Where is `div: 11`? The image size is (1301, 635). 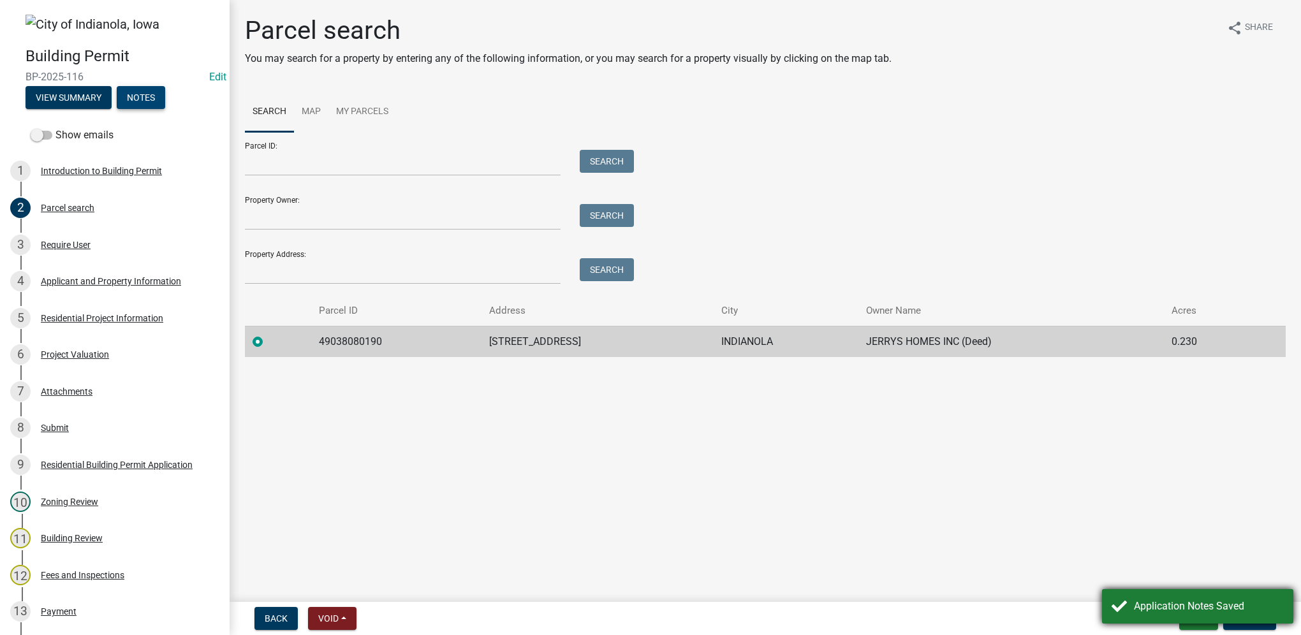 div: 11 is located at coordinates (20, 538).